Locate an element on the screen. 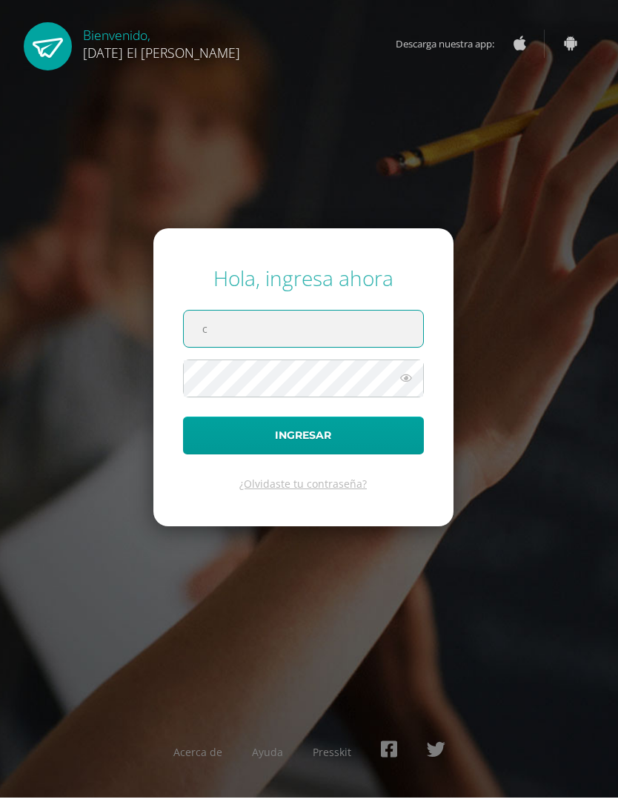 The image size is (618, 805). span: Descarga nuestra app: is located at coordinates (452, 51).